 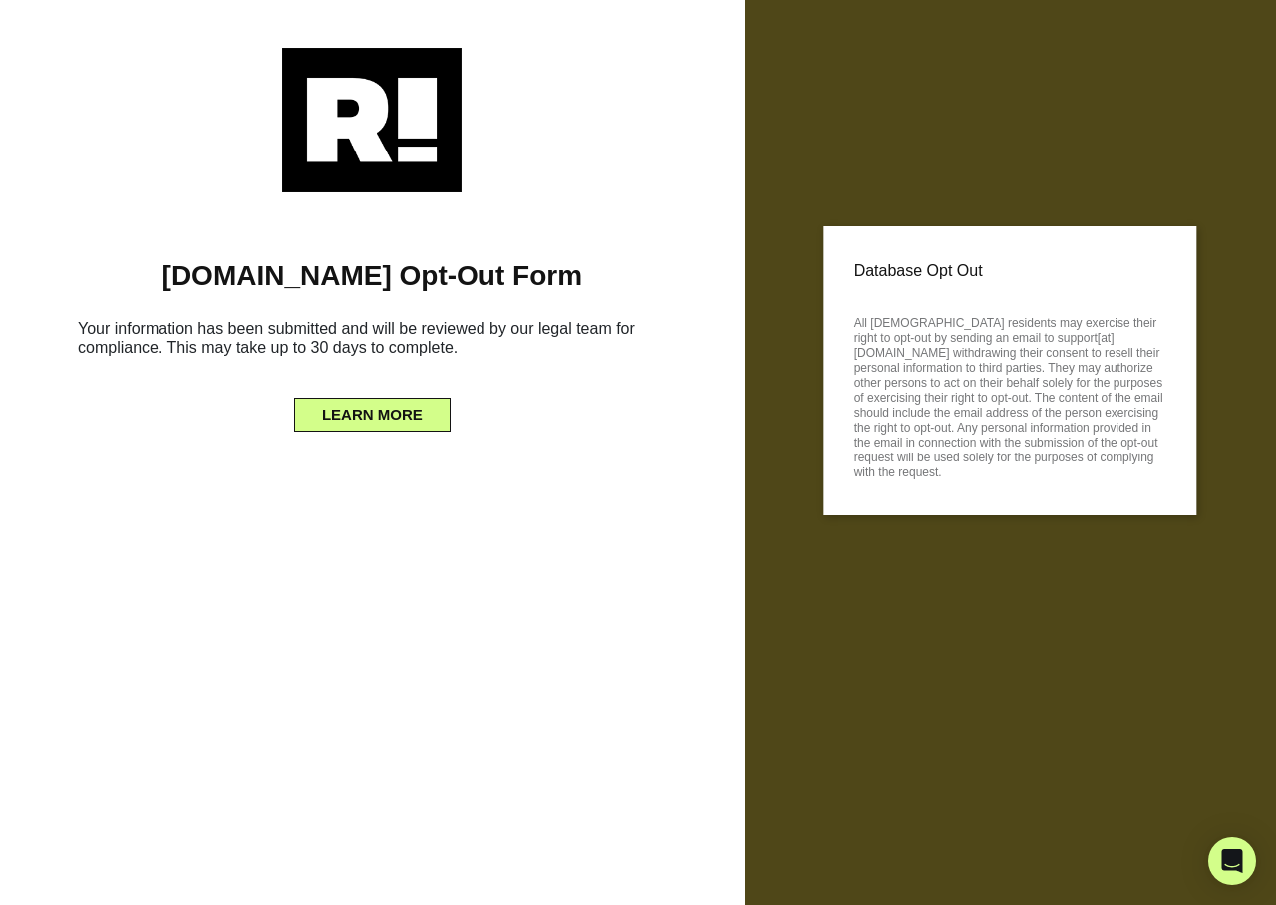 I want to click on h6: Your information has been submitted and will be reviewed by our legal team for compliance. This m..., so click(x=372, y=342).